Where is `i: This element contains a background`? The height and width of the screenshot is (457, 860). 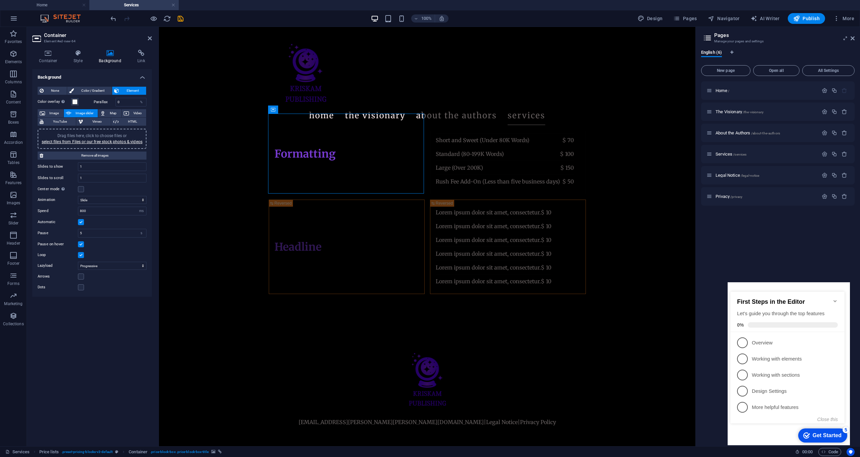
i: This element contains a background is located at coordinates (213, 452).